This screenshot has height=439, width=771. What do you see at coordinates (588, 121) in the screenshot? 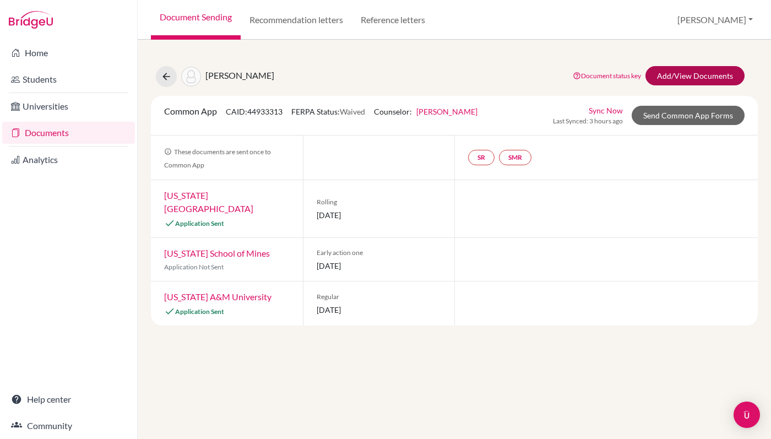
I see `span: Last Synced: 3 hours ago` at bounding box center [588, 121].